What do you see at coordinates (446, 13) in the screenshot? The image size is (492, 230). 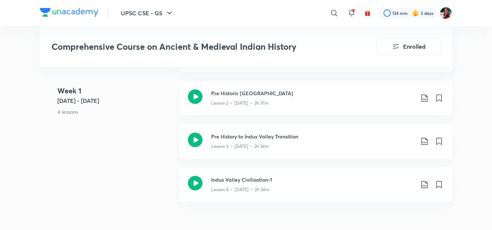 I see `img: Solanki Ghorai` at bounding box center [446, 13].